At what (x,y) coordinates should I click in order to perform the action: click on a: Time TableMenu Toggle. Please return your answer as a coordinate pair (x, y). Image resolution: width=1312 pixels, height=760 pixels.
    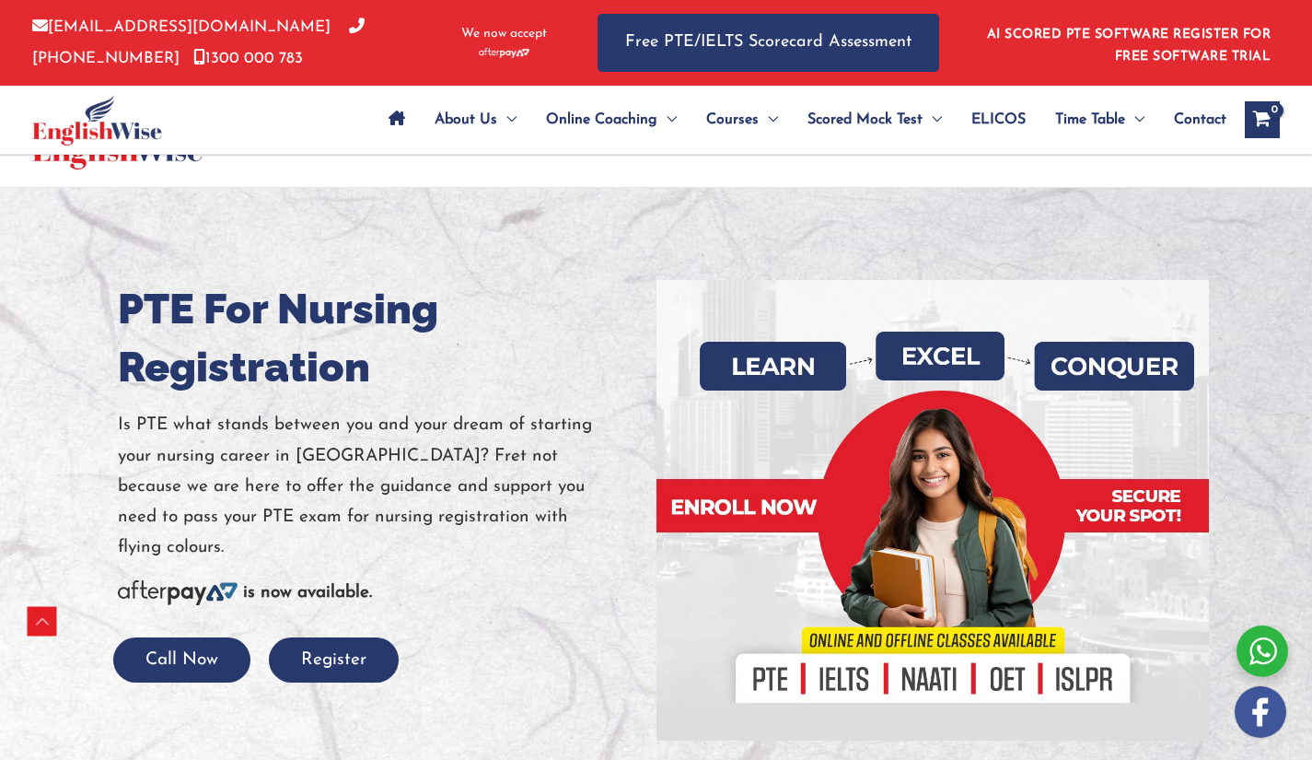
    Looking at the image, I should click on (1099, 120).